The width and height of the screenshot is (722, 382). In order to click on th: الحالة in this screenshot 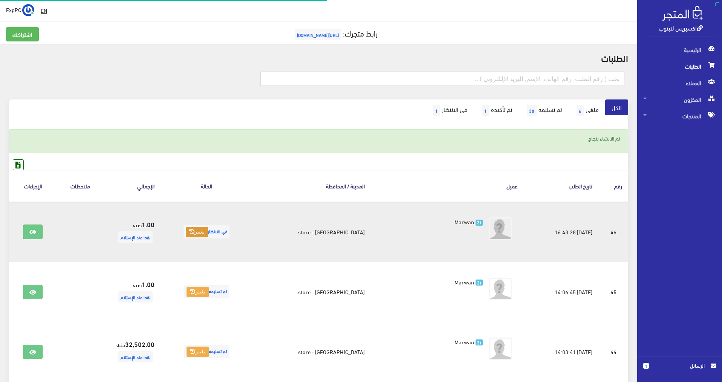, I will do `click(206, 186)`.